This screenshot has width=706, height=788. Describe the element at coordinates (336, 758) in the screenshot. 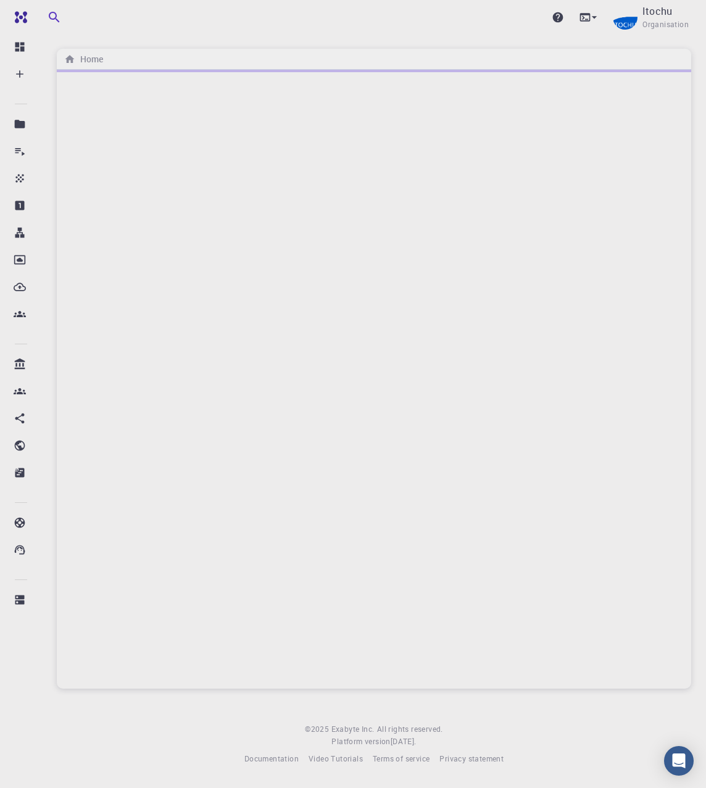

I see `span: Video Tutorials` at that location.